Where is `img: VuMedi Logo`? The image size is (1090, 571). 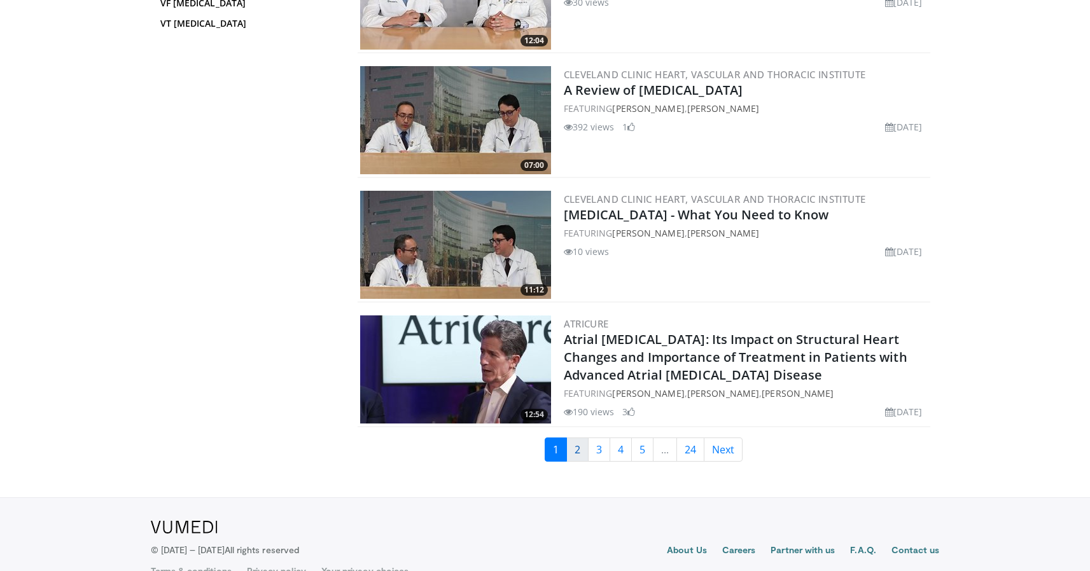 img: VuMedi Logo is located at coordinates (184, 528).